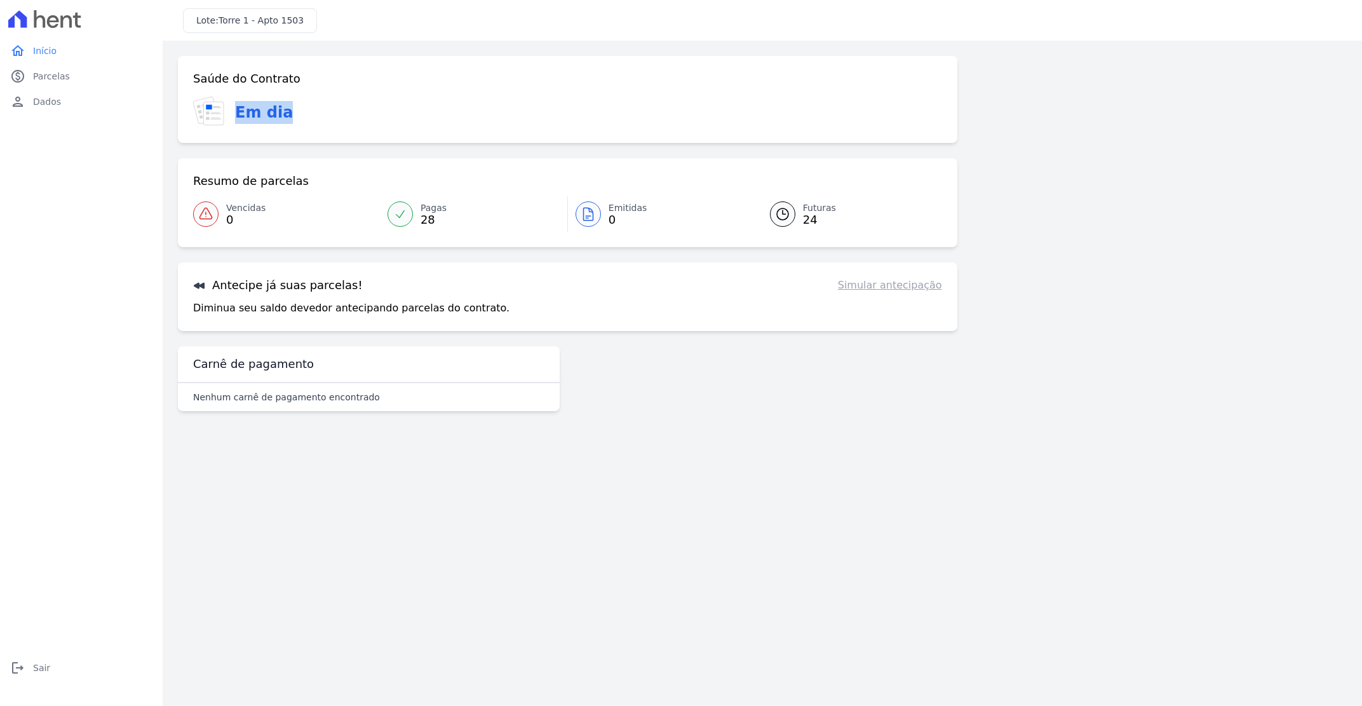 The image size is (1362, 706). Describe the element at coordinates (81, 51) in the screenshot. I see `a: homeInício` at that location.